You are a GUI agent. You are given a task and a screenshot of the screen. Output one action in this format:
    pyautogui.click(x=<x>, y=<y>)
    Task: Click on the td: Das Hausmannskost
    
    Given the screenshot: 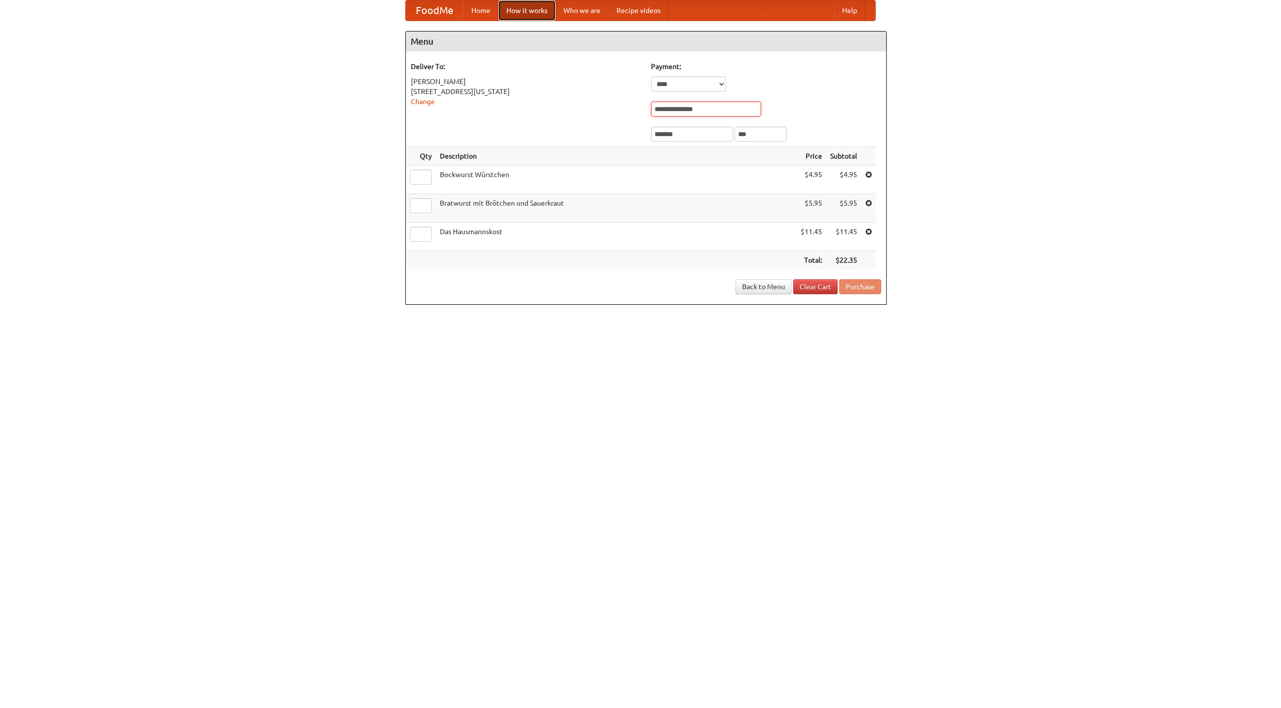 What is the action you would take?
    pyautogui.click(x=616, y=237)
    